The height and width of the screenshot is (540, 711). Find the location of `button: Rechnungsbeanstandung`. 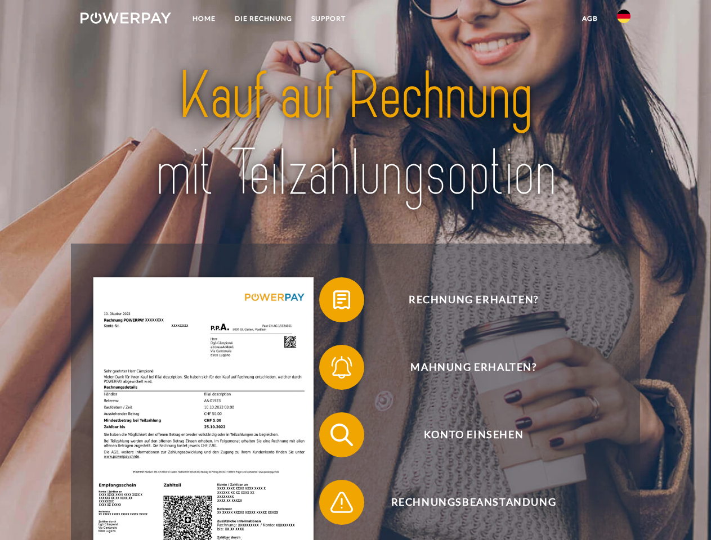

button: Rechnungsbeanstandung is located at coordinates (465, 503).